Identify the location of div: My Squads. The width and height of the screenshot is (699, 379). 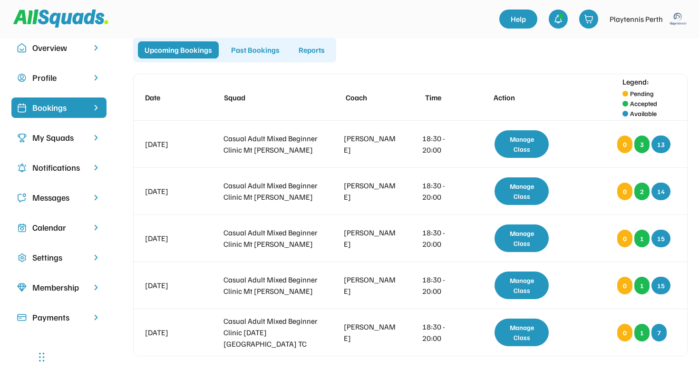
(59, 137).